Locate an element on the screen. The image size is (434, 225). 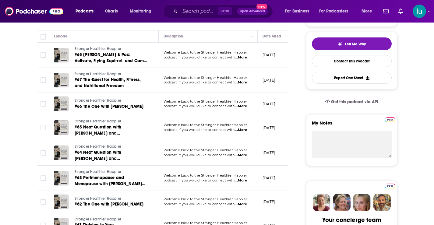
span: Monitoring is located at coordinates (140, 11).